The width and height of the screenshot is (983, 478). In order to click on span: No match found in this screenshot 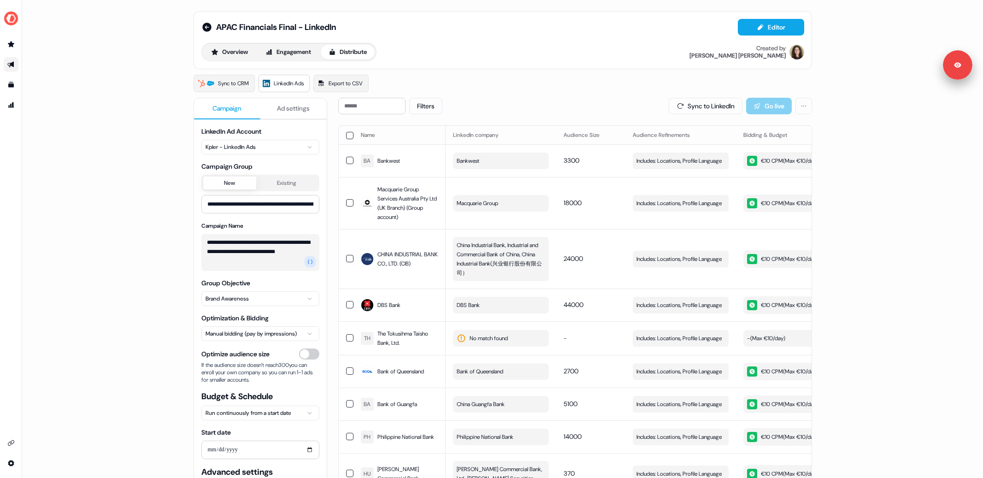, I will do `click(488, 338)`.